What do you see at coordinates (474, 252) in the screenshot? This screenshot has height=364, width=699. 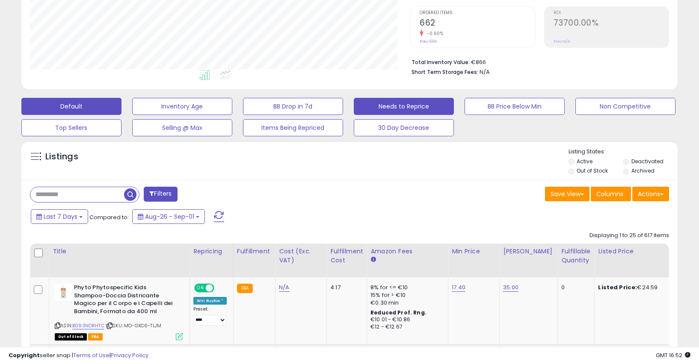 I see `div: Min Price` at bounding box center [474, 252].